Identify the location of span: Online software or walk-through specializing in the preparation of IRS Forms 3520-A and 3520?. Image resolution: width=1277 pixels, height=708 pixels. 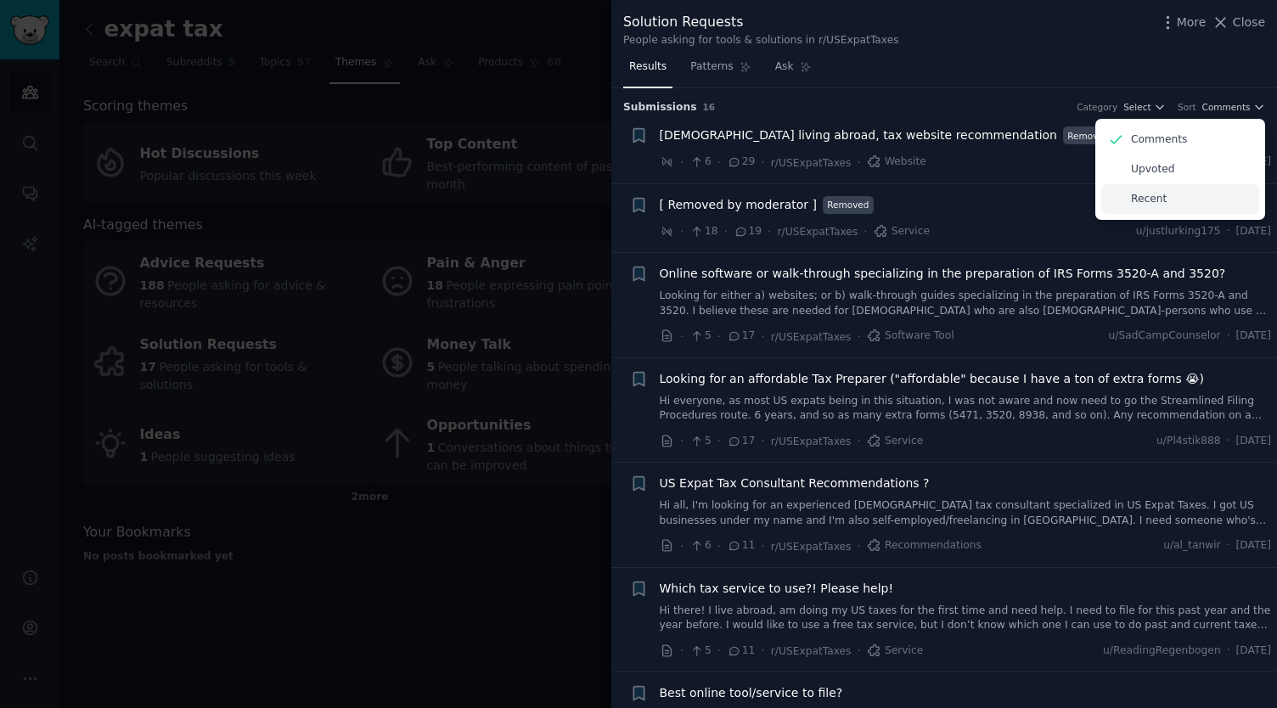
(943, 273).